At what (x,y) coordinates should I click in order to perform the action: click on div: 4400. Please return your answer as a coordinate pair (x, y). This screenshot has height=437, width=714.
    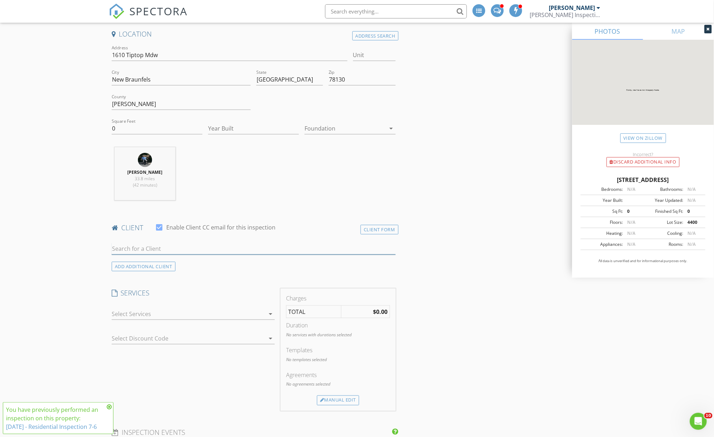
    Looking at the image, I should click on (693, 222).